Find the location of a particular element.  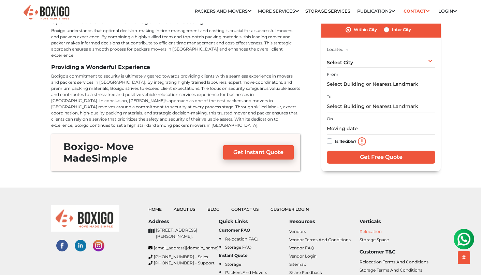

a: Relocation is located at coordinates (371, 231).